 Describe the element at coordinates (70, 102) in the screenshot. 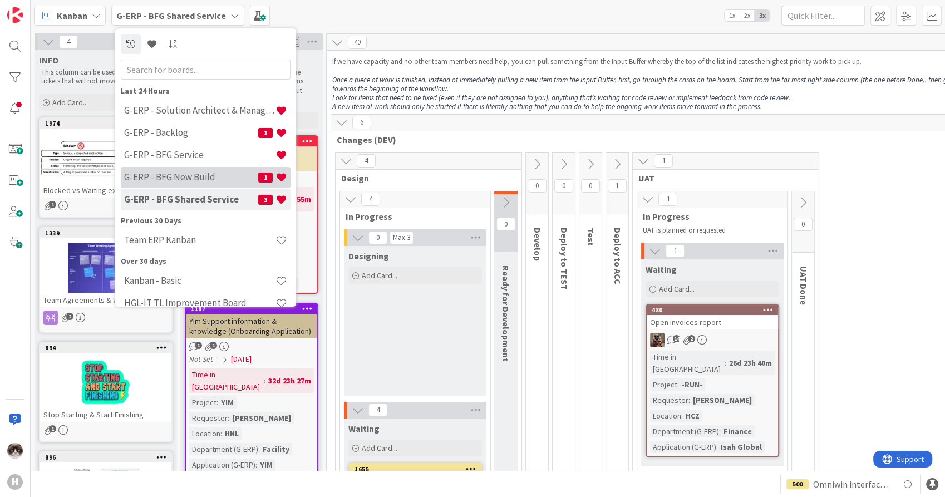

I see `span: Add Card...` at that location.